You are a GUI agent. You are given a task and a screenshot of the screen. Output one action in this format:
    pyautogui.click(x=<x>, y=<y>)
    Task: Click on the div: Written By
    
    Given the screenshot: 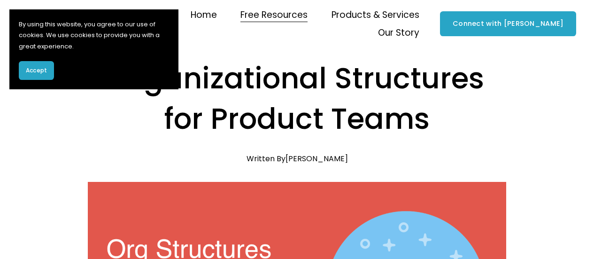 What is the action you would take?
    pyautogui.click(x=297, y=158)
    